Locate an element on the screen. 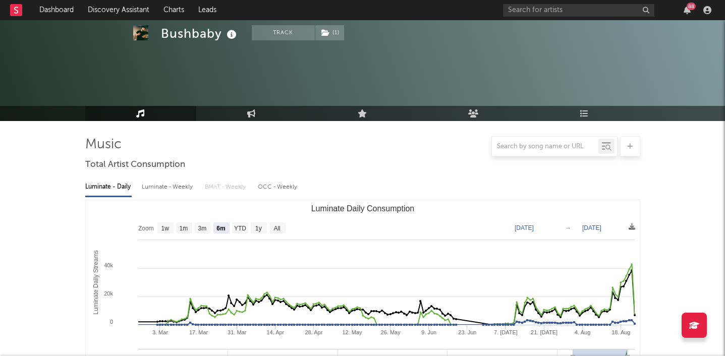 The width and height of the screenshot is (725, 356). text: 9. Jun is located at coordinates (429, 332).